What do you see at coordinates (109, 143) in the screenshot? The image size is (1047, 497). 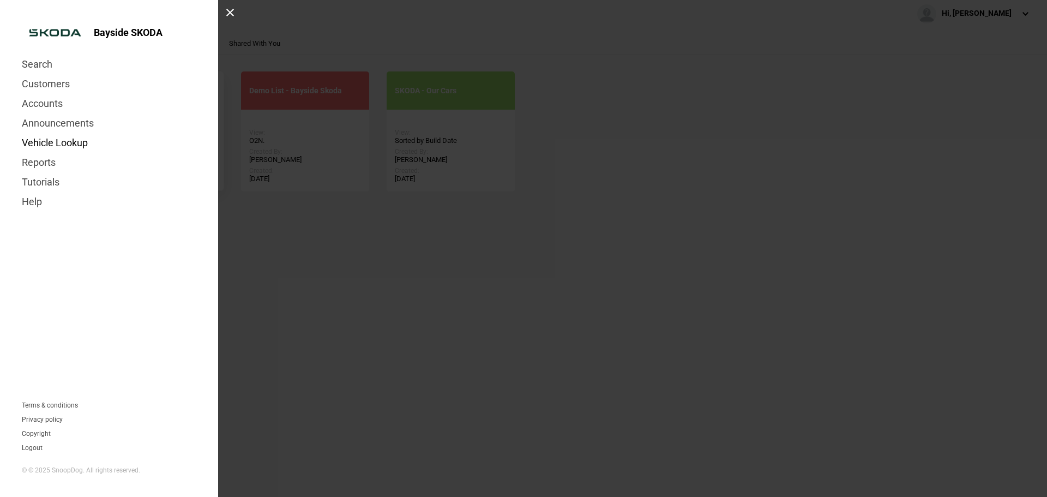 I see `a: Vehicle Lookup` at bounding box center [109, 143].